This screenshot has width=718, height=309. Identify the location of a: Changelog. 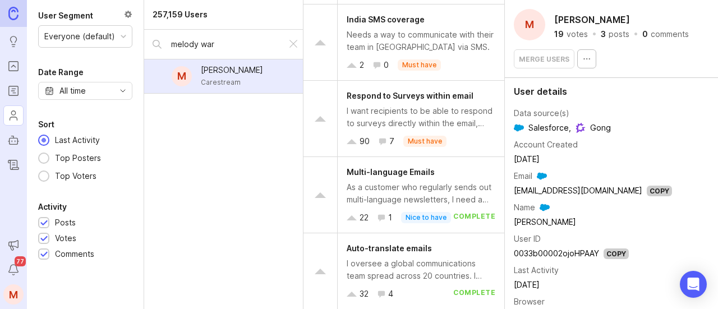
(13, 165).